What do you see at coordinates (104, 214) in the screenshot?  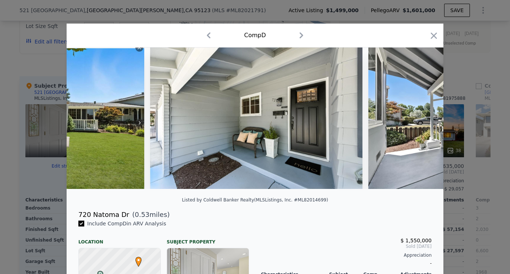 I see `div: 720 Natoma Dr` at bounding box center [104, 214].